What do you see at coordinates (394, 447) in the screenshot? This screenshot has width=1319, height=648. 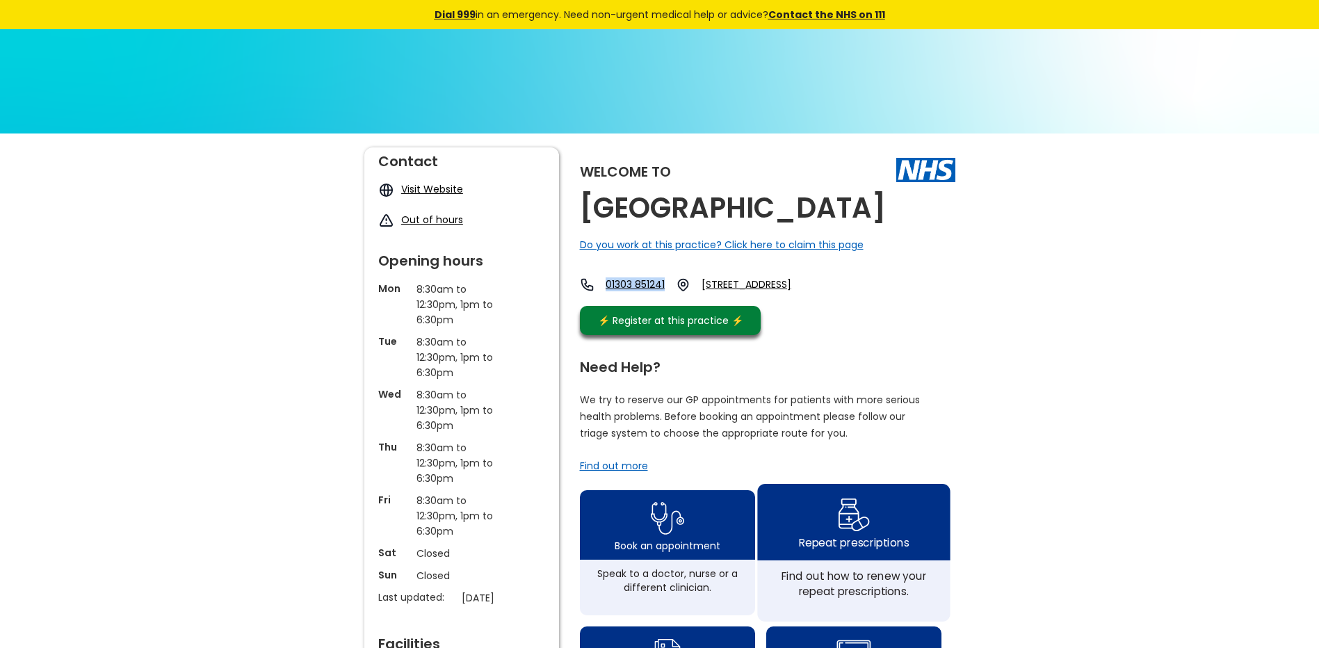 I see `p: Thu` at bounding box center [394, 447].